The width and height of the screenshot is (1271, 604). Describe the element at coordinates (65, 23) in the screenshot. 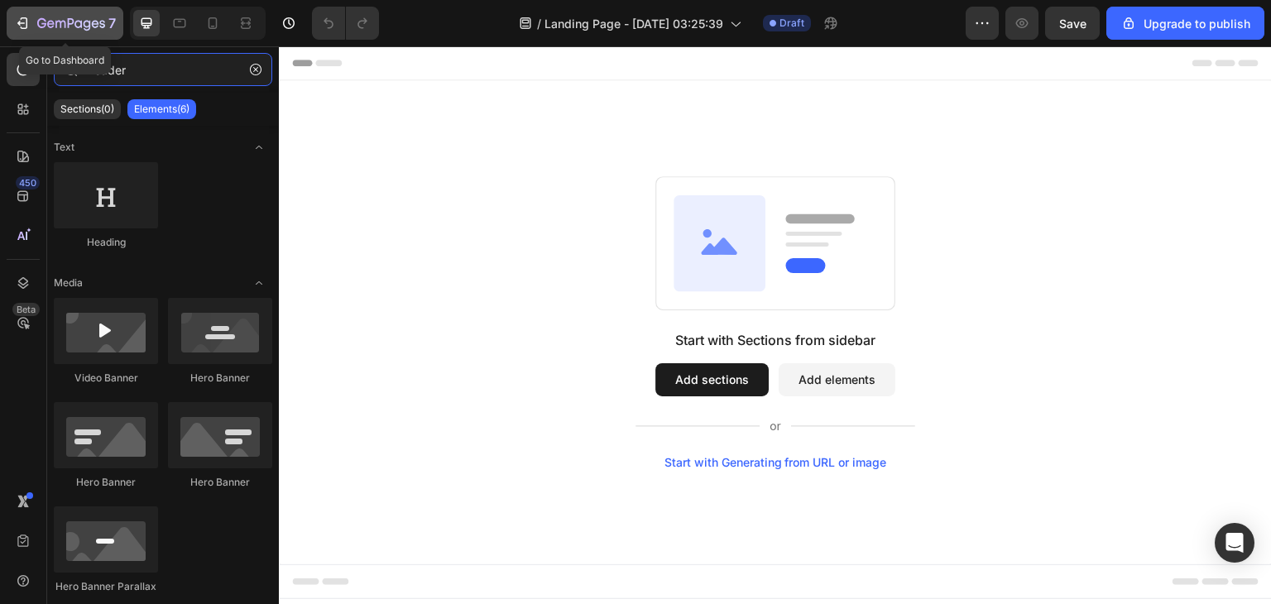

I see `button: 7` at that location.